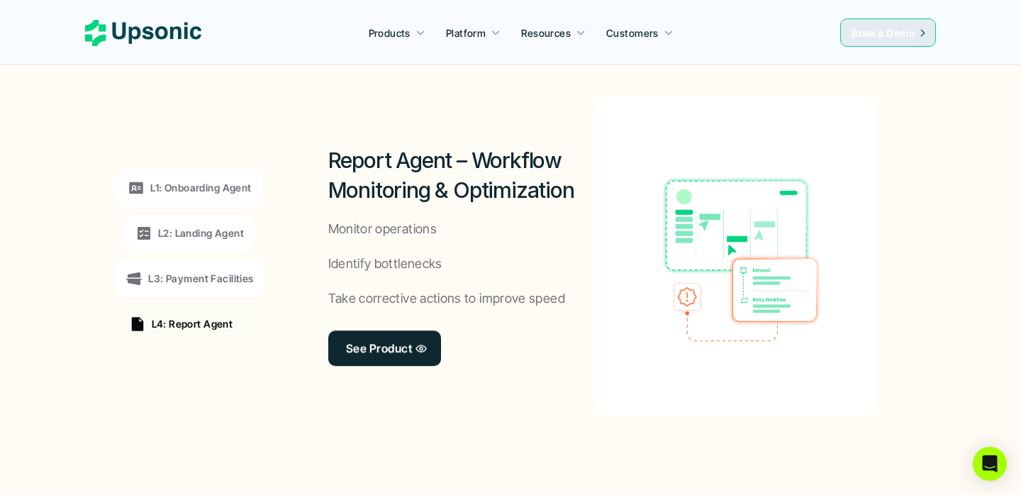  I want to click on p: L1: Onboarding Agent, so click(201, 187).